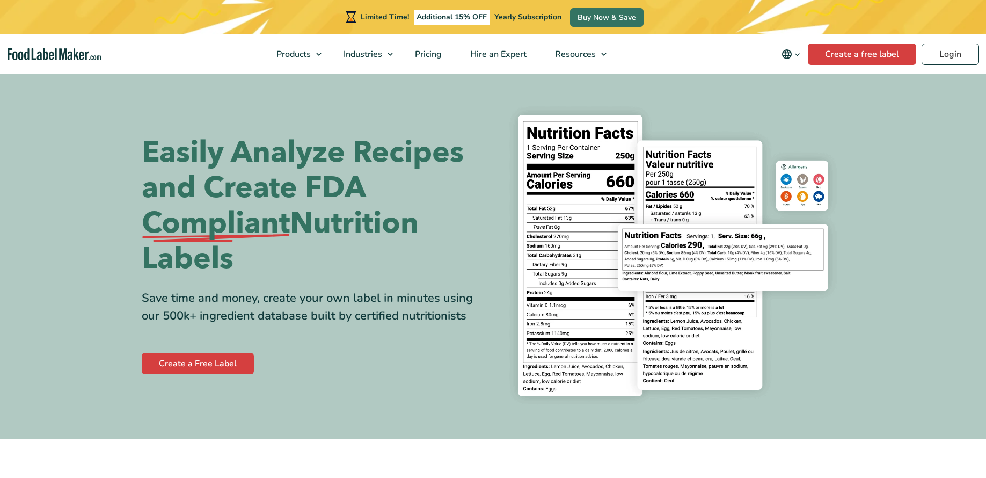  What do you see at coordinates (216, 223) in the screenshot?
I see `span: Compliant` at bounding box center [216, 223].